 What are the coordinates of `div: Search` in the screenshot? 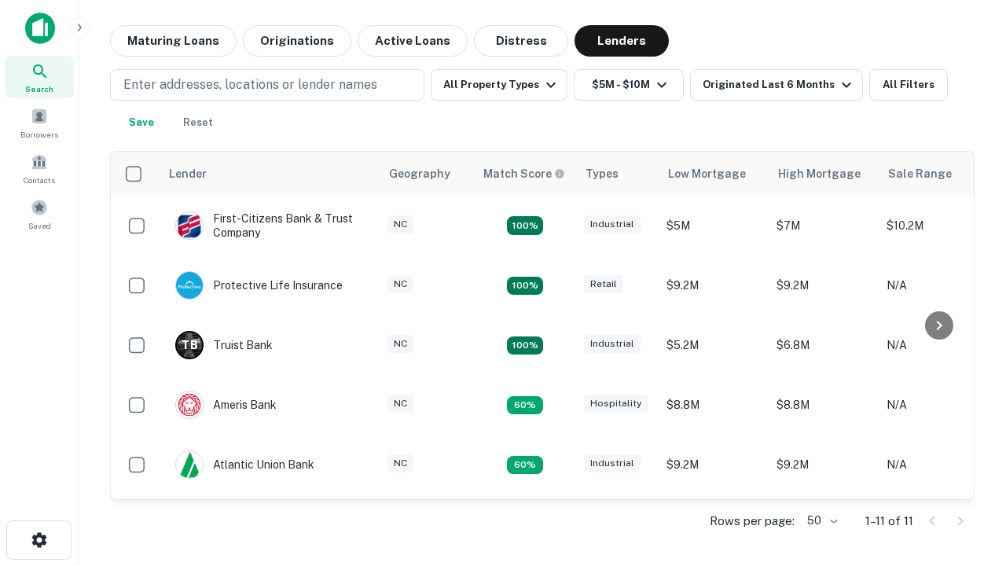 It's located at (39, 77).